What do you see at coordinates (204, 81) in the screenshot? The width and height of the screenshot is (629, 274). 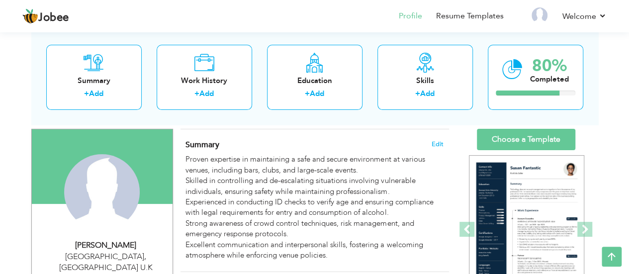 I see `div: Work History` at bounding box center [204, 81].